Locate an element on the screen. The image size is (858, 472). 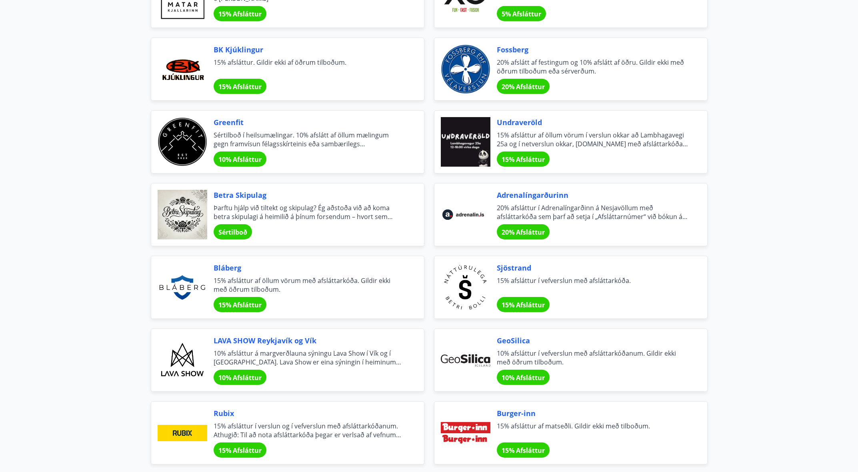
span: 15% afsláttur af matseðli. Gildir ekki með tilboðum. is located at coordinates (592, 431).